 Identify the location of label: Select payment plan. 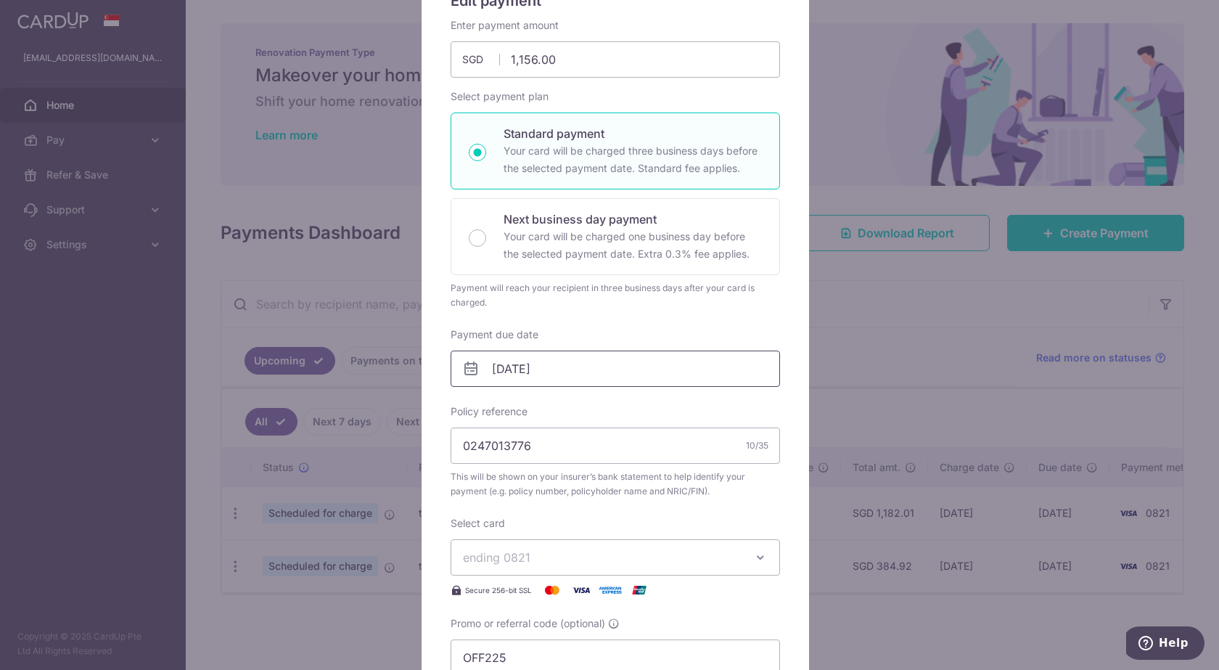
(499, 97).